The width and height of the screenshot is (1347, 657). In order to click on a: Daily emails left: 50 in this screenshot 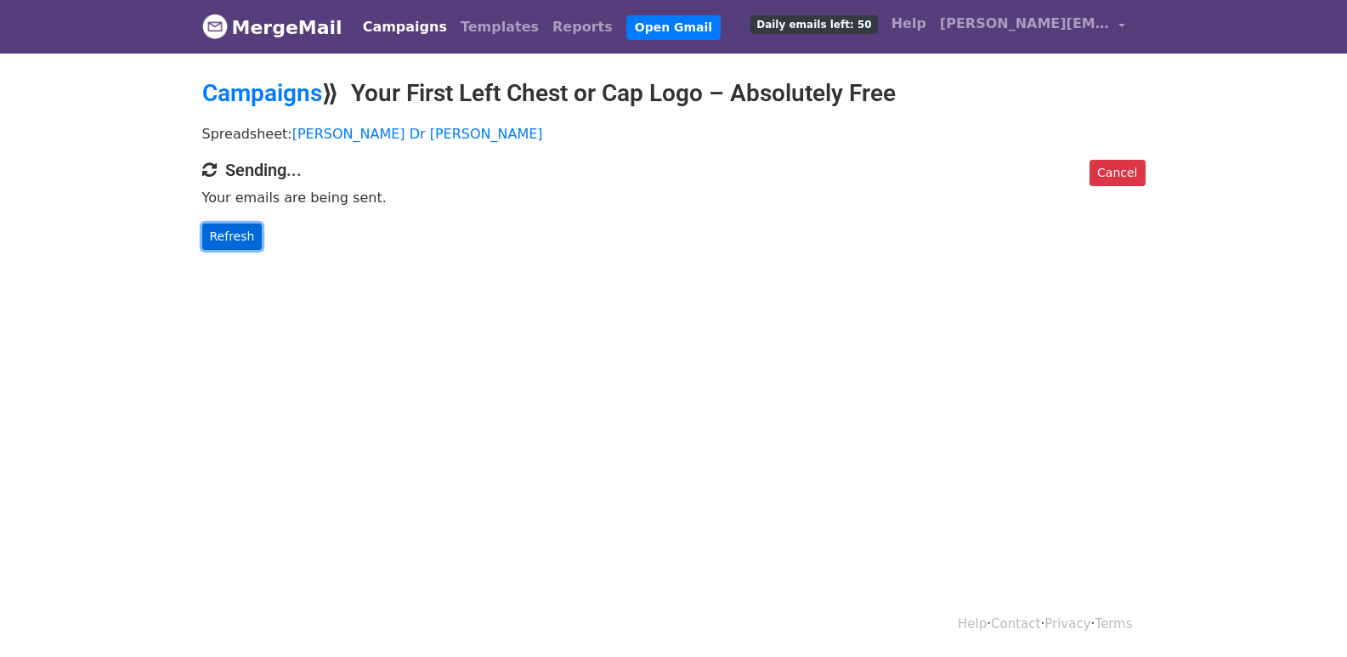, I will do `click(813, 24)`.